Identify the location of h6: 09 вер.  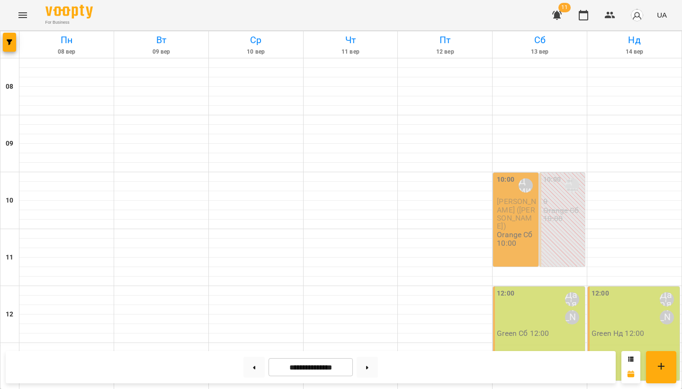
(161, 52).